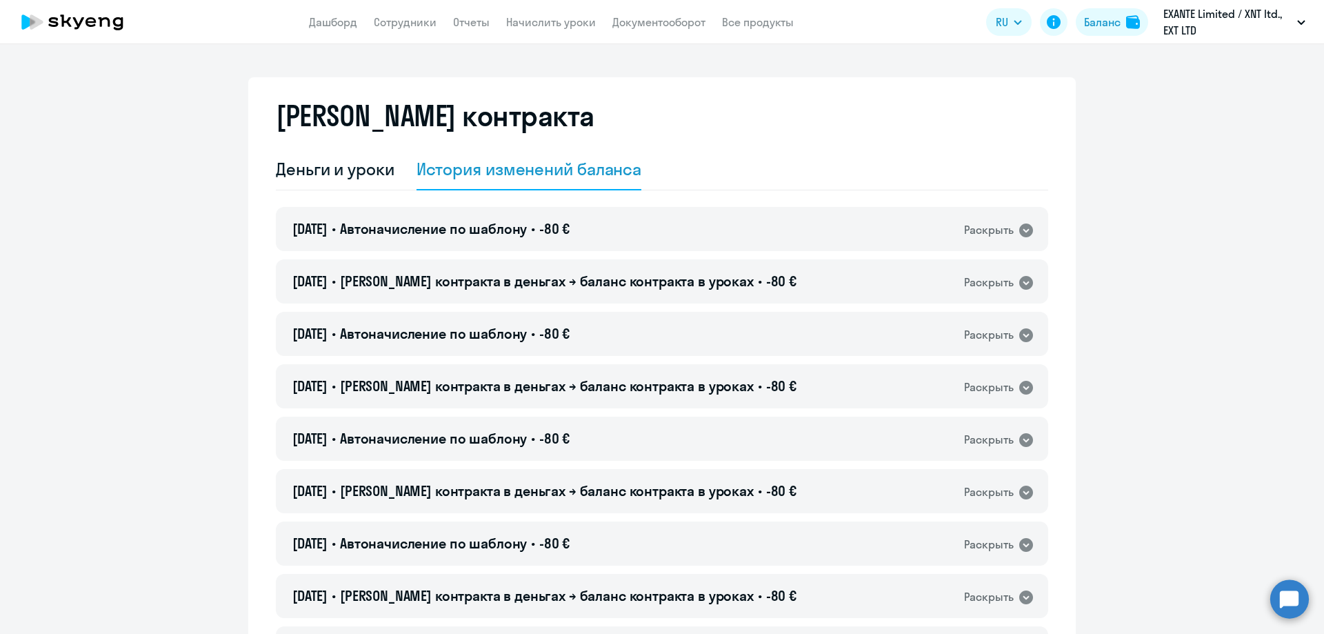 The width and height of the screenshot is (1324, 634). What do you see at coordinates (333, 22) in the screenshot?
I see `a: Дашборд` at bounding box center [333, 22].